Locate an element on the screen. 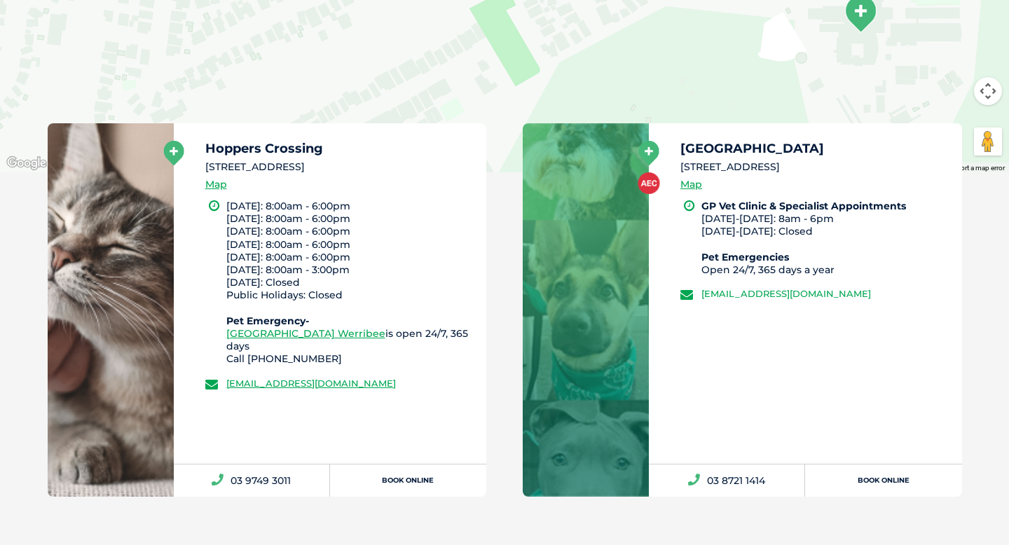 The height and width of the screenshot is (545, 1009). a: 03 9749 3011 is located at coordinates (252, 481).